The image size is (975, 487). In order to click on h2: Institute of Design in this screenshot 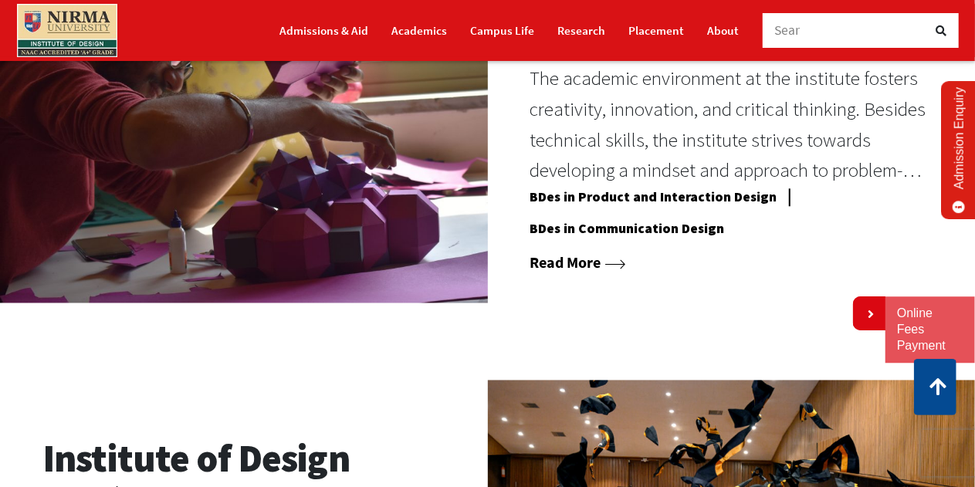, I will do `click(244, 460)`.